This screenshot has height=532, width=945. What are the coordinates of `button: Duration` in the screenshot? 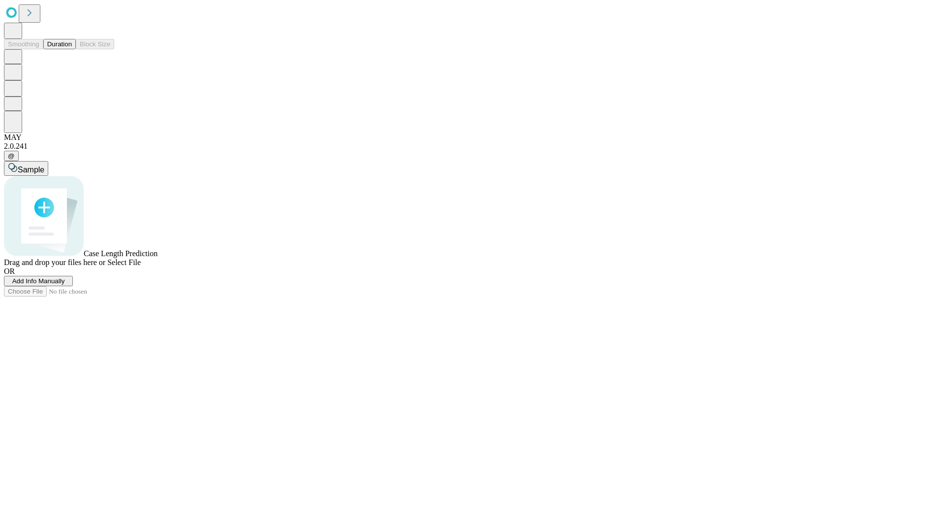 It's located at (60, 44).